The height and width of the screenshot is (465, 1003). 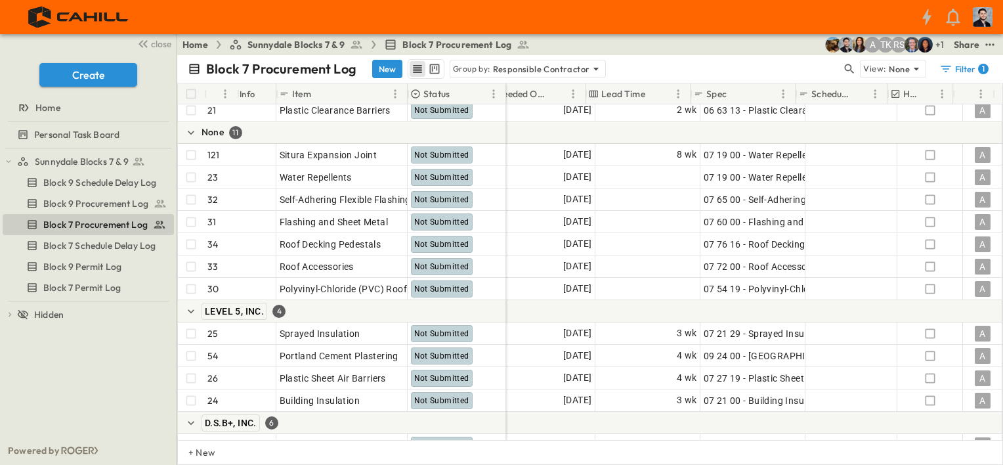 I want to click on div: Block 9 Permit Logtest, so click(x=88, y=267).